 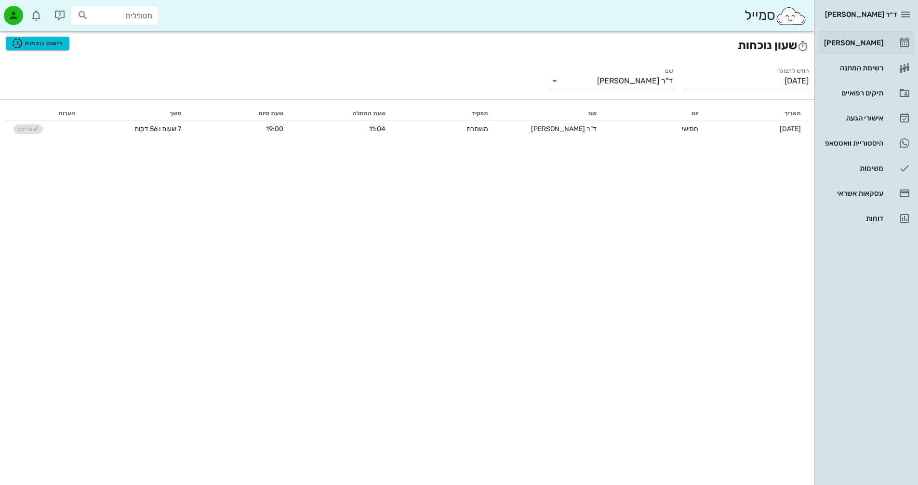 I want to click on button: Clear שם, so click(x=568, y=81).